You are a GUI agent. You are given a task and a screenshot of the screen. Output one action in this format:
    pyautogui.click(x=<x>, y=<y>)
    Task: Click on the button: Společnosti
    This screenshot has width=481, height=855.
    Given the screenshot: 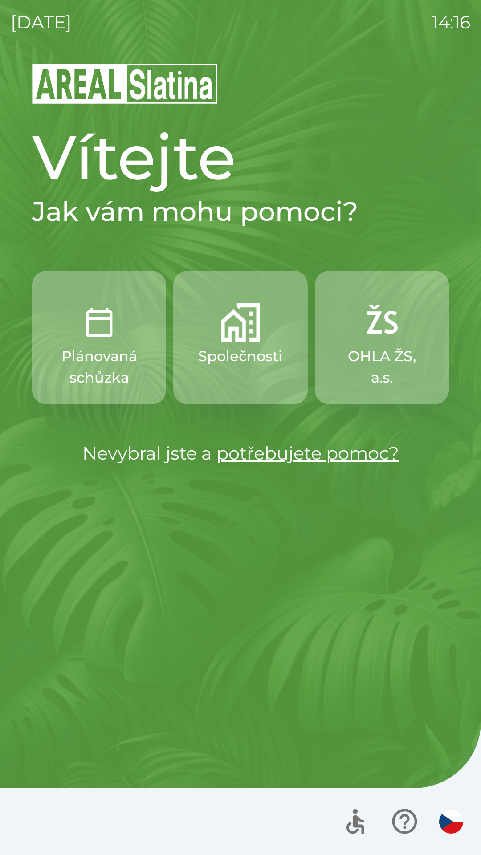 What is the action you would take?
    pyautogui.click(x=240, y=337)
    